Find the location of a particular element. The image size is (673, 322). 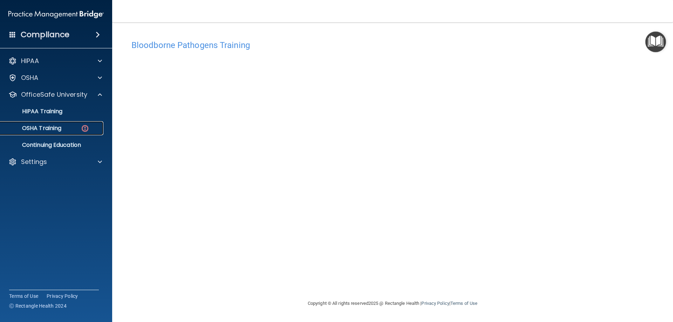

a: HIPAA is located at coordinates (55, 61).